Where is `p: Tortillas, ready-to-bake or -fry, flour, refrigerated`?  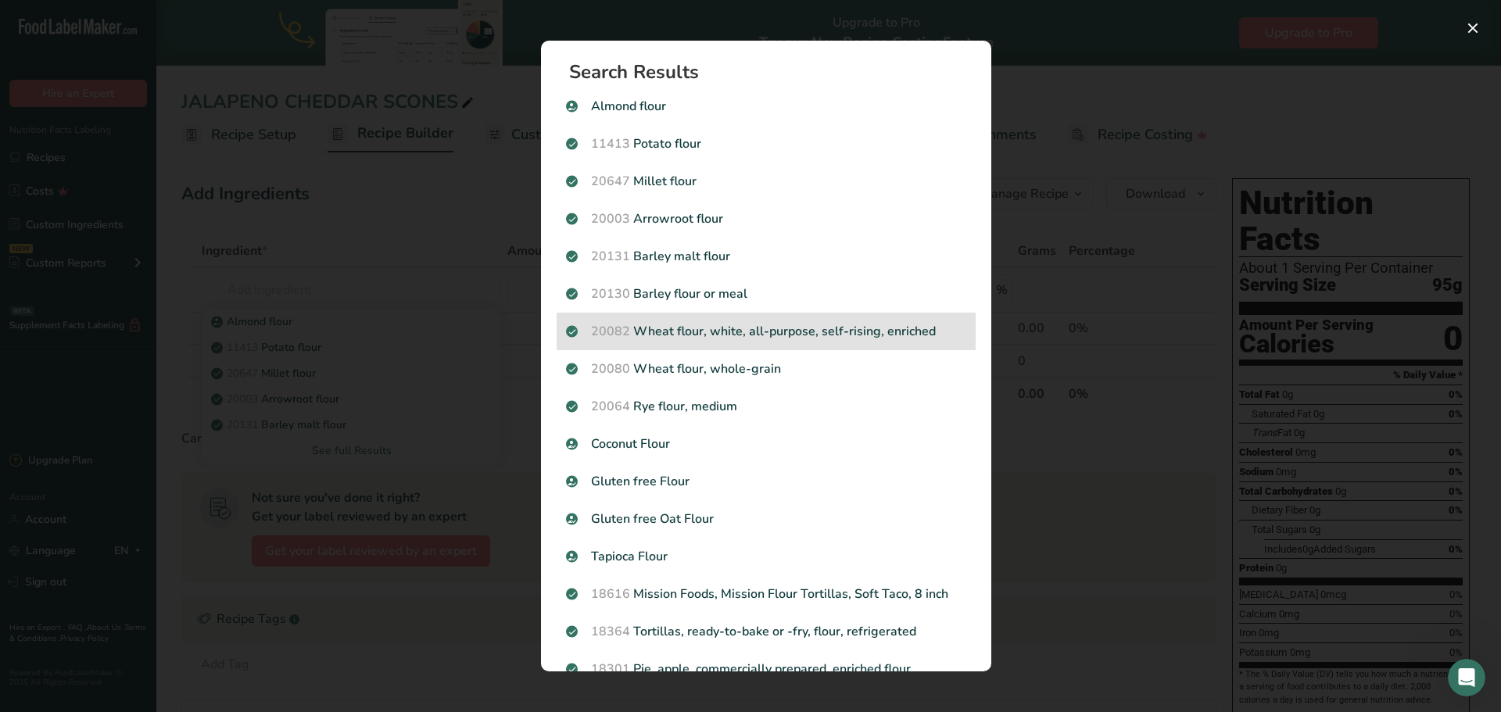
p: Tortillas, ready-to-bake or -fry, flour, refrigerated is located at coordinates (766, 632).